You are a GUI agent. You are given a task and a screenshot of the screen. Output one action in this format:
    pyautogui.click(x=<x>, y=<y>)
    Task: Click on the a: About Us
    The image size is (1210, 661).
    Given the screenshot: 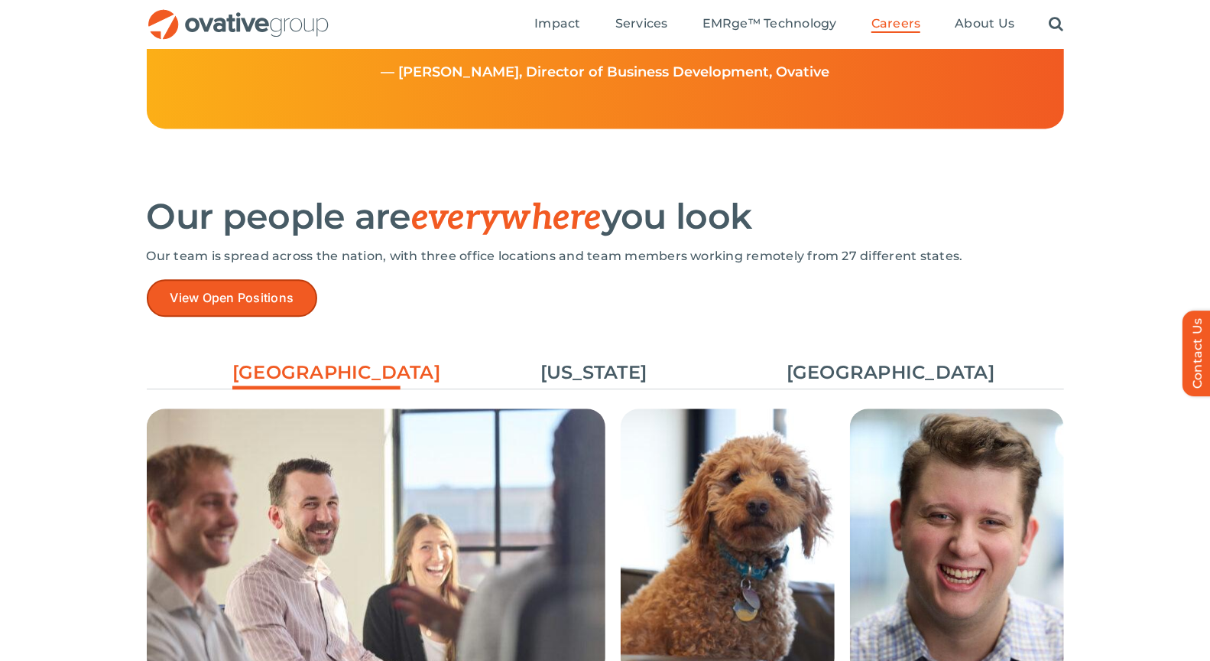 What is the action you would take?
    pyautogui.click(x=985, y=24)
    